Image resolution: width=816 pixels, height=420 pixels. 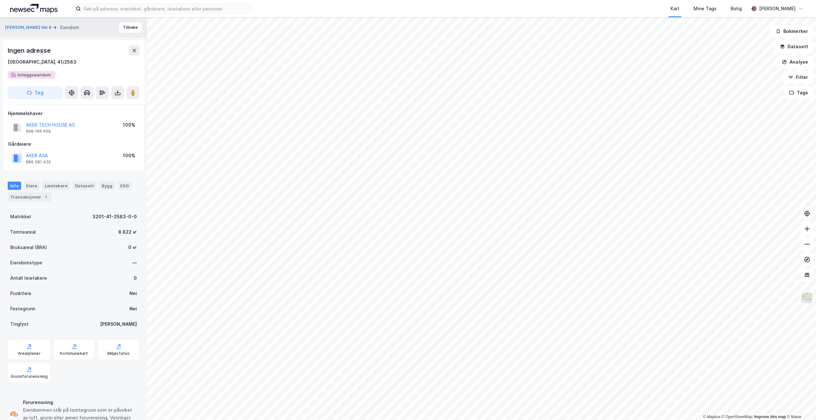 I want to click on div: Hjemmelshaver, so click(x=74, y=114).